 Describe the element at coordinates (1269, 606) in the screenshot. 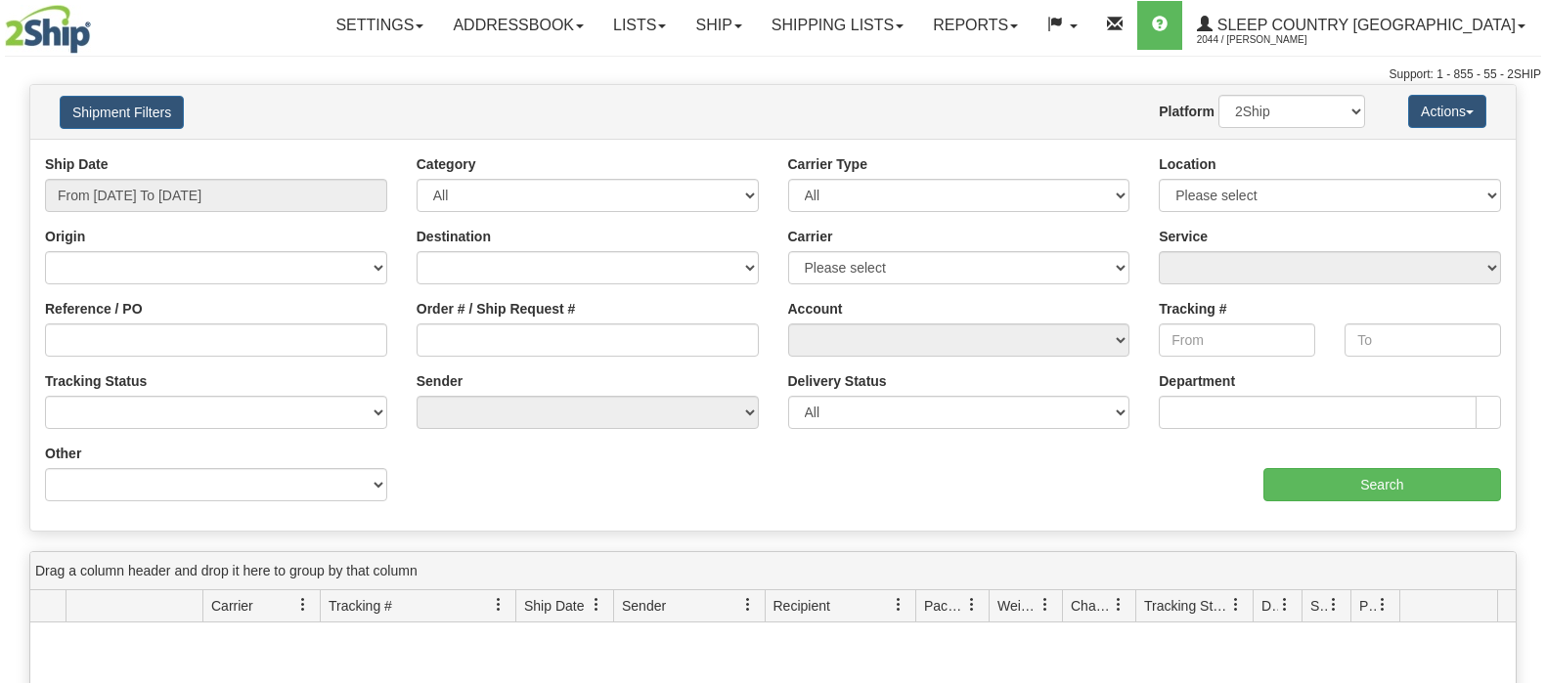

I see `span: Delivery Status` at that location.